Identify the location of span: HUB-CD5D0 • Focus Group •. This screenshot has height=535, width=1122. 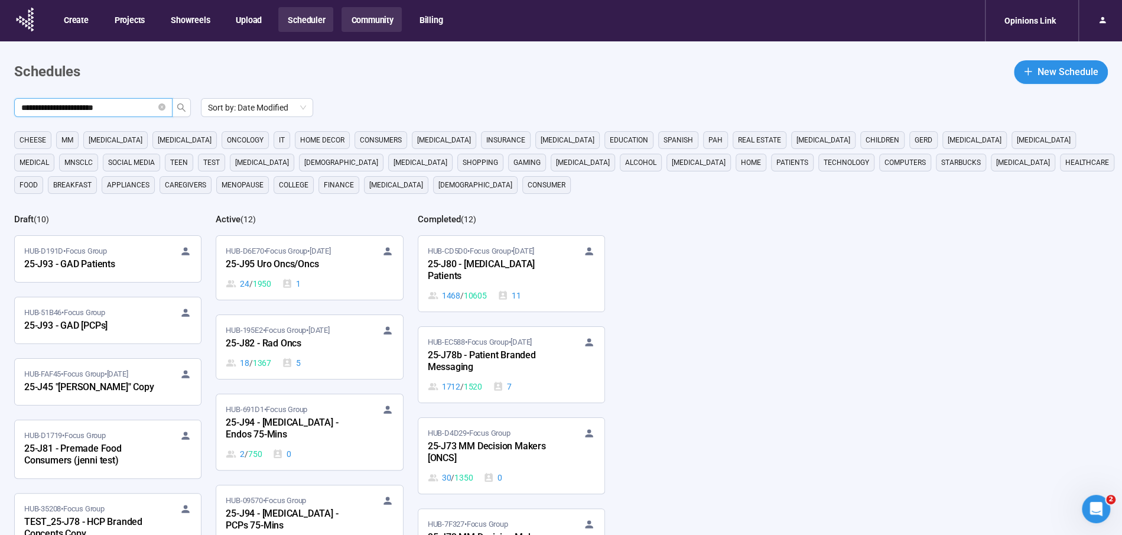
(481, 251).